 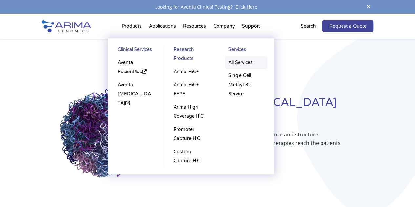 I want to click on div: Chat Widget, so click(x=398, y=191).